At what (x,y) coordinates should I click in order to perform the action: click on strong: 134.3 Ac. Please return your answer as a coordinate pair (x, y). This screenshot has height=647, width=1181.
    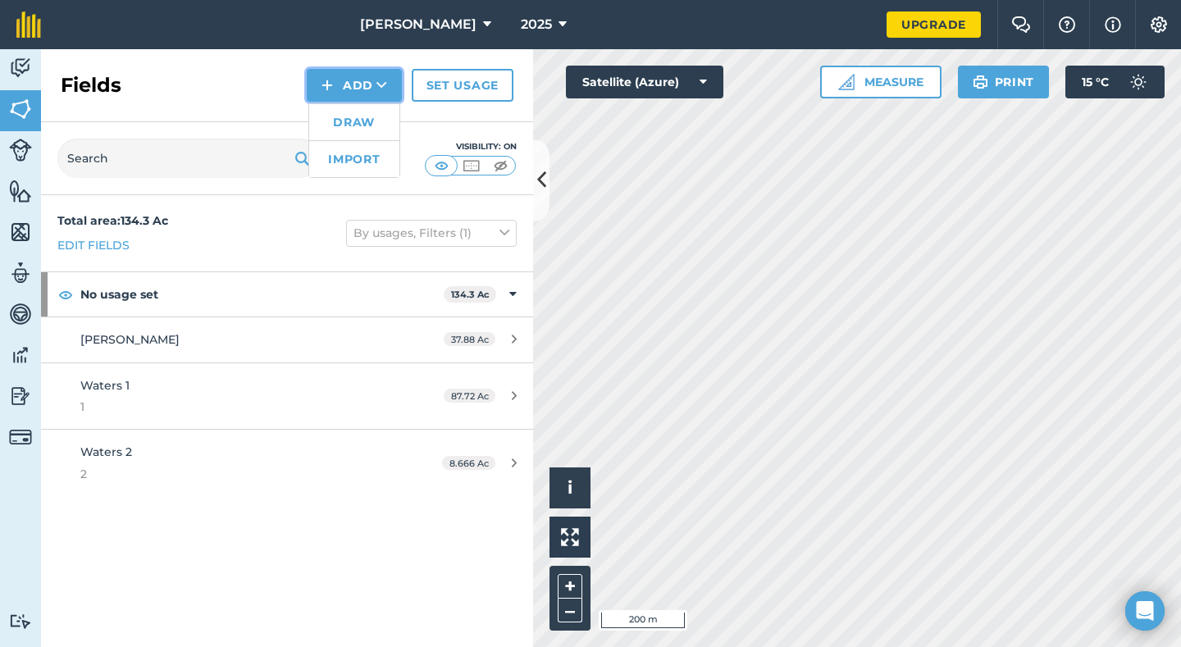
    Looking at the image, I should click on (470, 294).